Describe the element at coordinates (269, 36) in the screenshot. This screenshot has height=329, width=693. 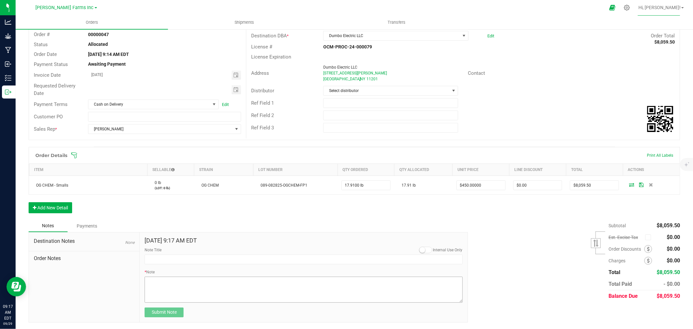
I see `span: Destination DBA` at that location.